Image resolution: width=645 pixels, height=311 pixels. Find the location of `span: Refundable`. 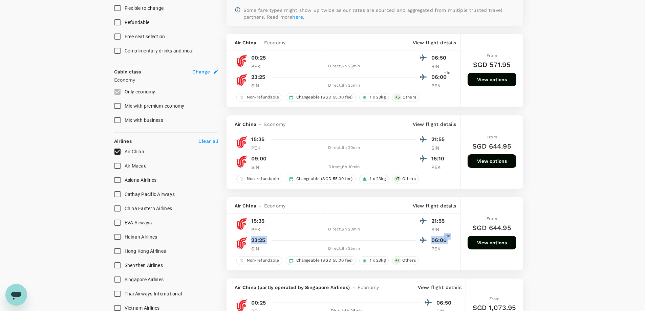

span: Refundable is located at coordinates (137, 22).